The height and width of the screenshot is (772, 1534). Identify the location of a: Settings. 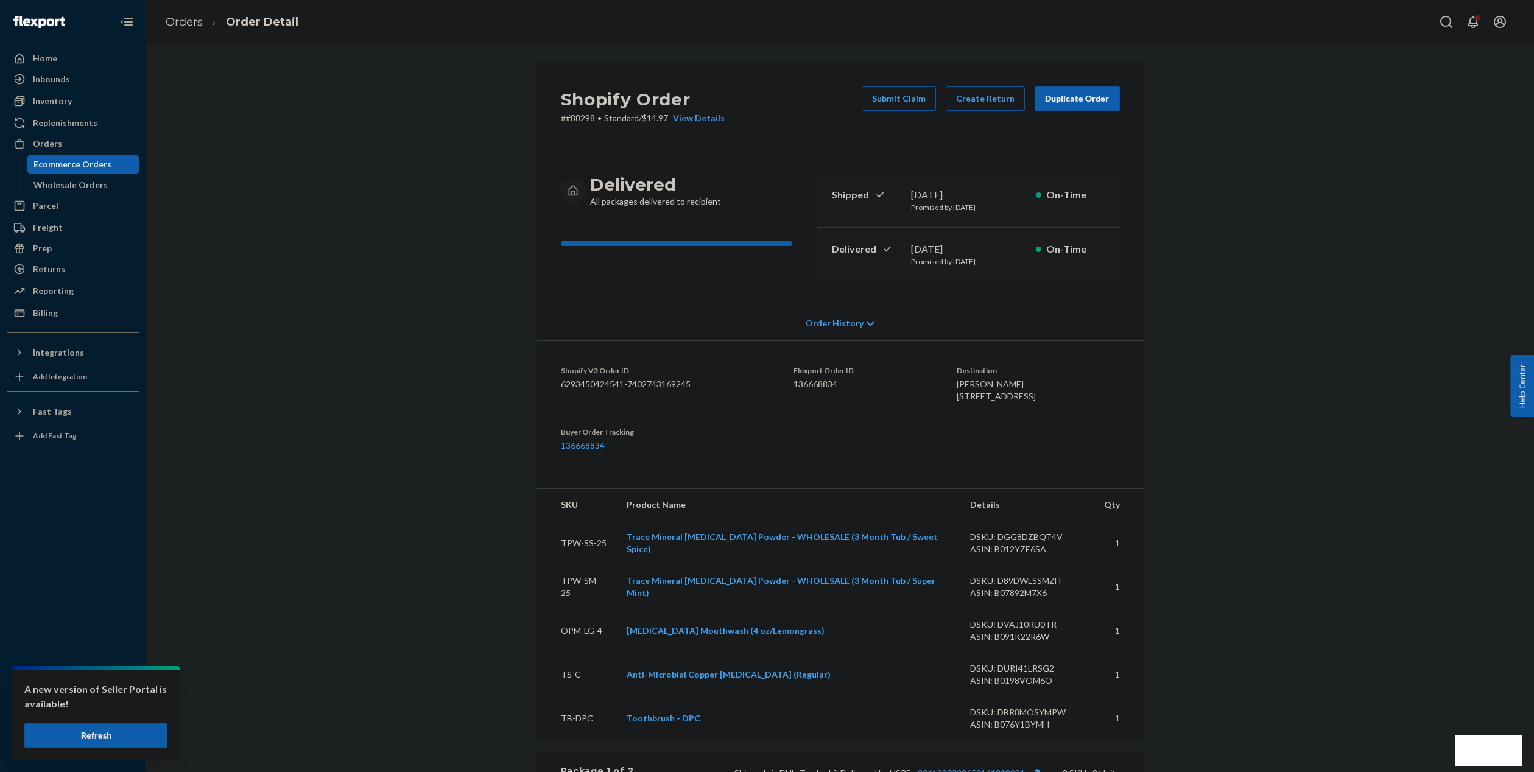
(73, 686).